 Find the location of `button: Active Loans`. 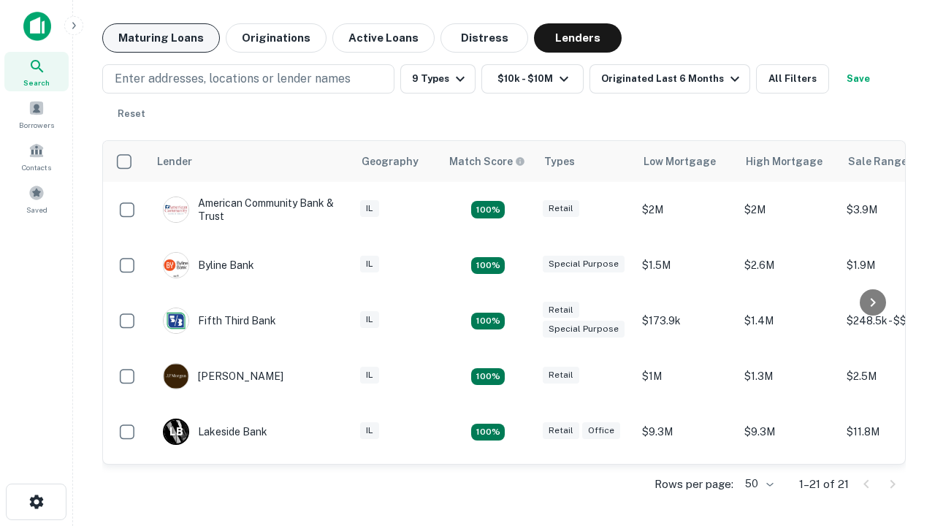

button: Active Loans is located at coordinates (384, 38).